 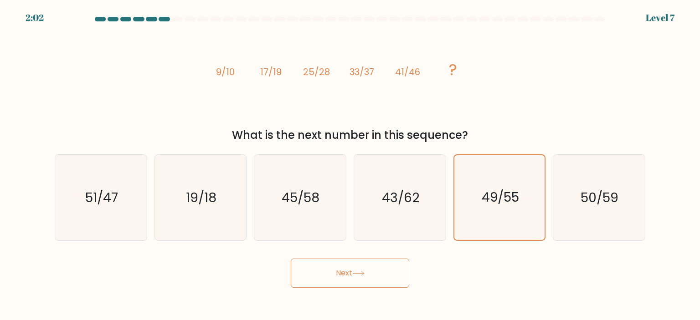 I want to click on div: Level 7, so click(x=660, y=18).